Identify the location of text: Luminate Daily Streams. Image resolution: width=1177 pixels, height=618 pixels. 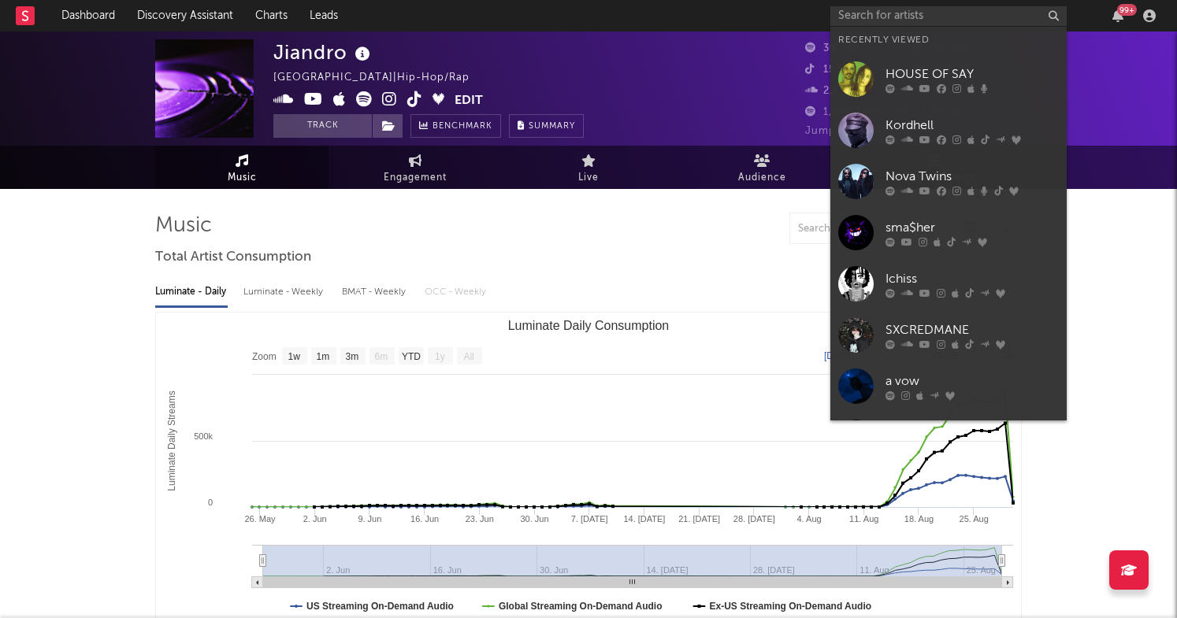
(172, 440).